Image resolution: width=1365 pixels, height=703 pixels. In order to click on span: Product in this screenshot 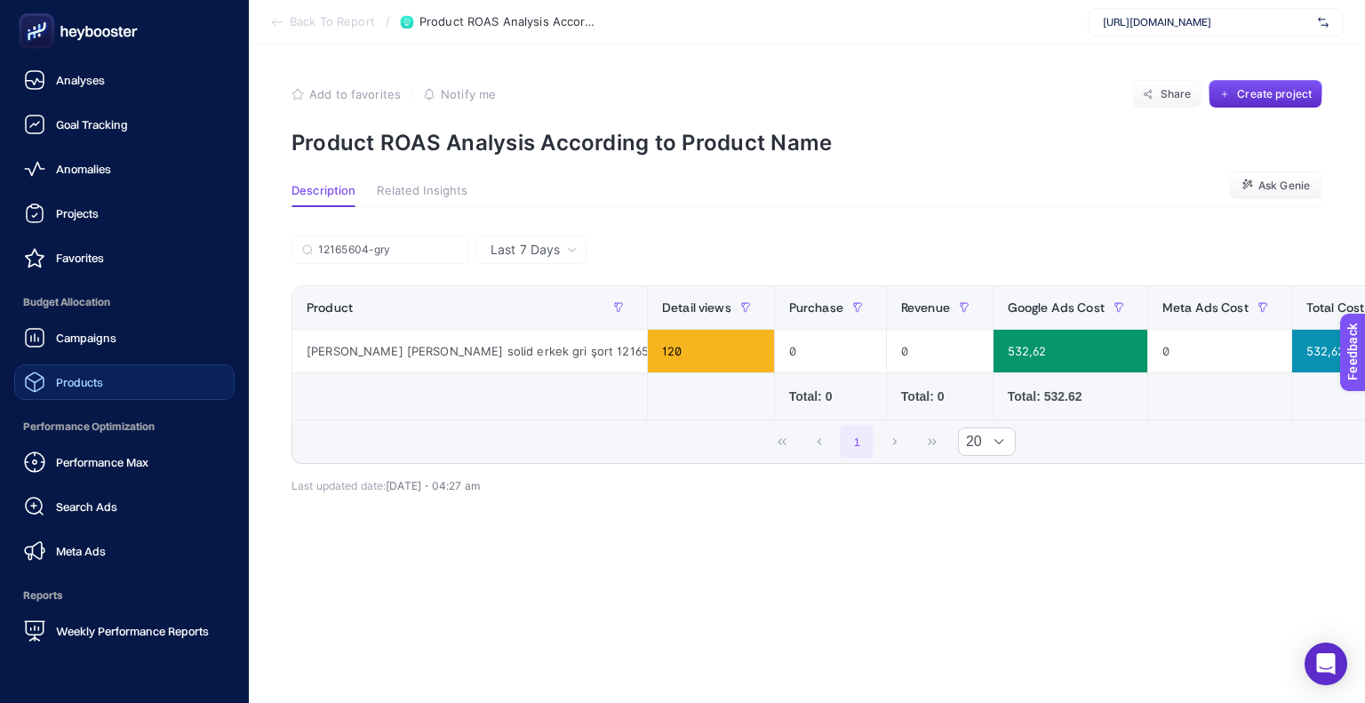, I will do `click(330, 307)`.